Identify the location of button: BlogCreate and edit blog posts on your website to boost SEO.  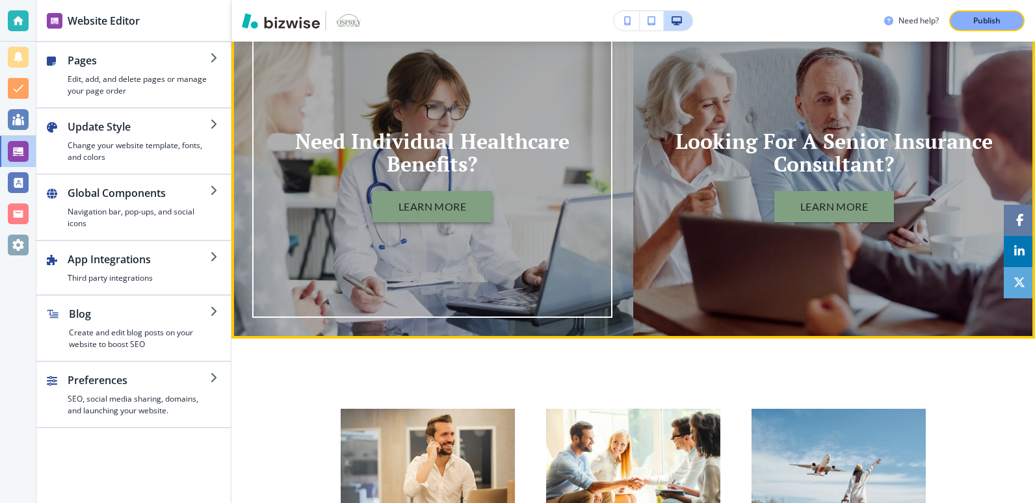
(133, 328).